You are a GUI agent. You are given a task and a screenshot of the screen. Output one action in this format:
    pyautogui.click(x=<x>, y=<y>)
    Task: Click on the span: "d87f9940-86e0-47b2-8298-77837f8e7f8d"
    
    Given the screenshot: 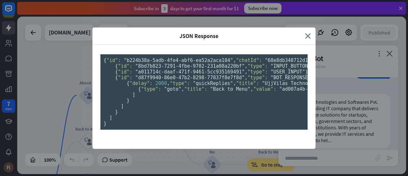 What is the action you would take?
    pyautogui.click(x=190, y=78)
    